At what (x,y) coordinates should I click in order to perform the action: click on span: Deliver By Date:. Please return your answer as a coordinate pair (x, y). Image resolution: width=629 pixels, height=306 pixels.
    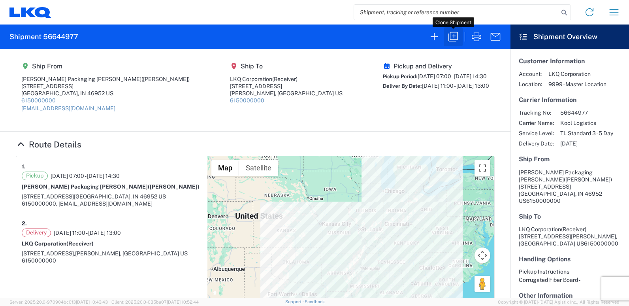
    Looking at the image, I should click on (402, 86).